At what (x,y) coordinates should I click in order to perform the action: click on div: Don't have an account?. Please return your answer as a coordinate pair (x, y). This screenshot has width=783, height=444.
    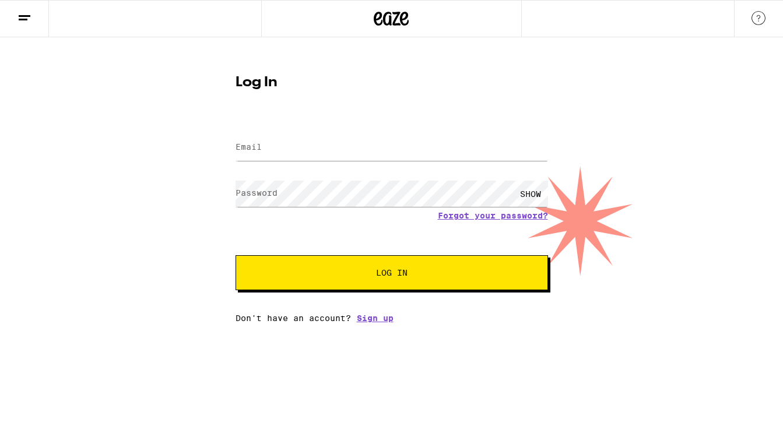
    Looking at the image, I should click on (392, 318).